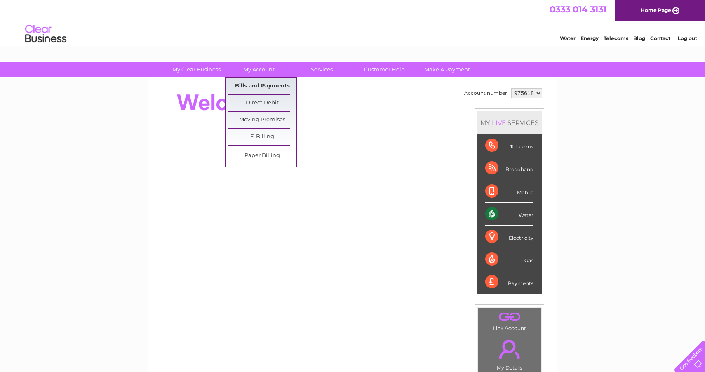  What do you see at coordinates (660, 38) in the screenshot?
I see `a: Contact` at bounding box center [660, 38].